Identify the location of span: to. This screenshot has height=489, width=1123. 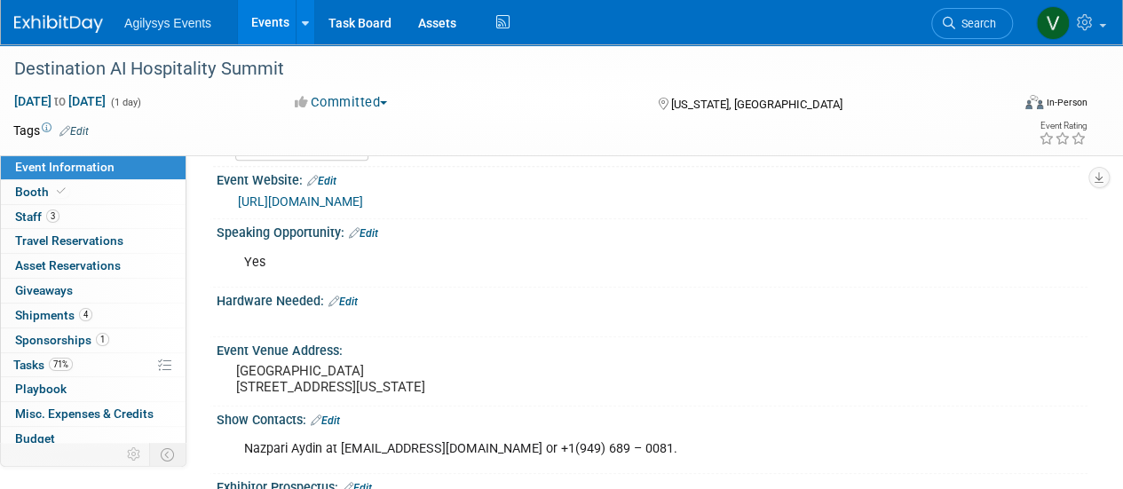
(59, 101).